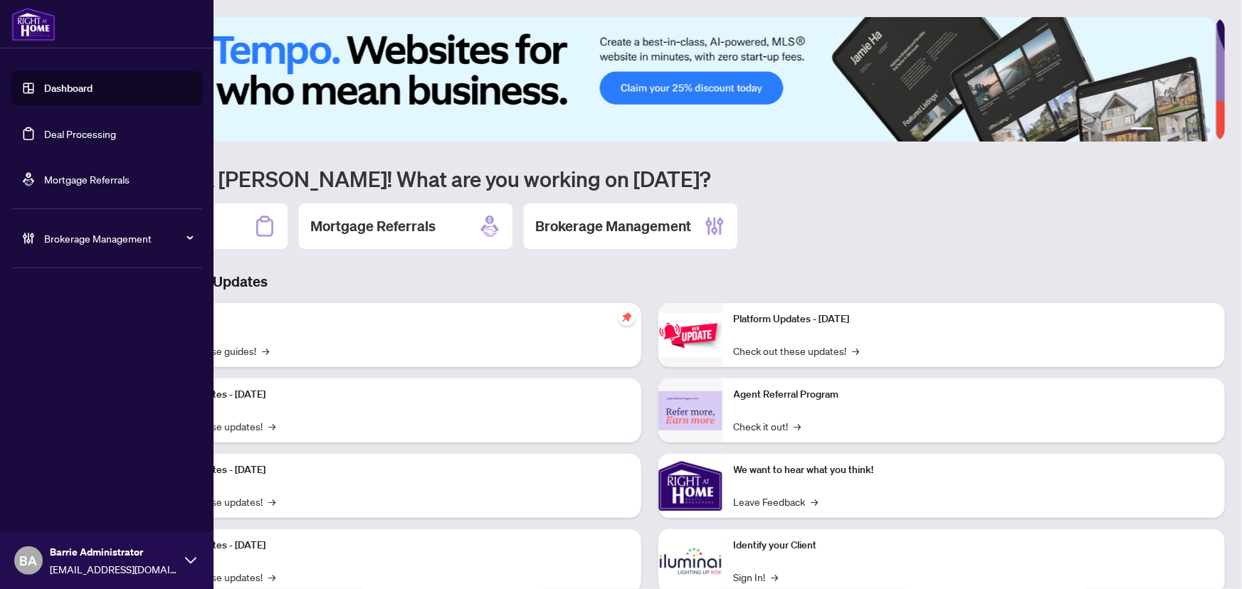 This screenshot has height=589, width=1242. Describe the element at coordinates (114, 552) in the screenshot. I see `span: Barrie Administrator` at that location.